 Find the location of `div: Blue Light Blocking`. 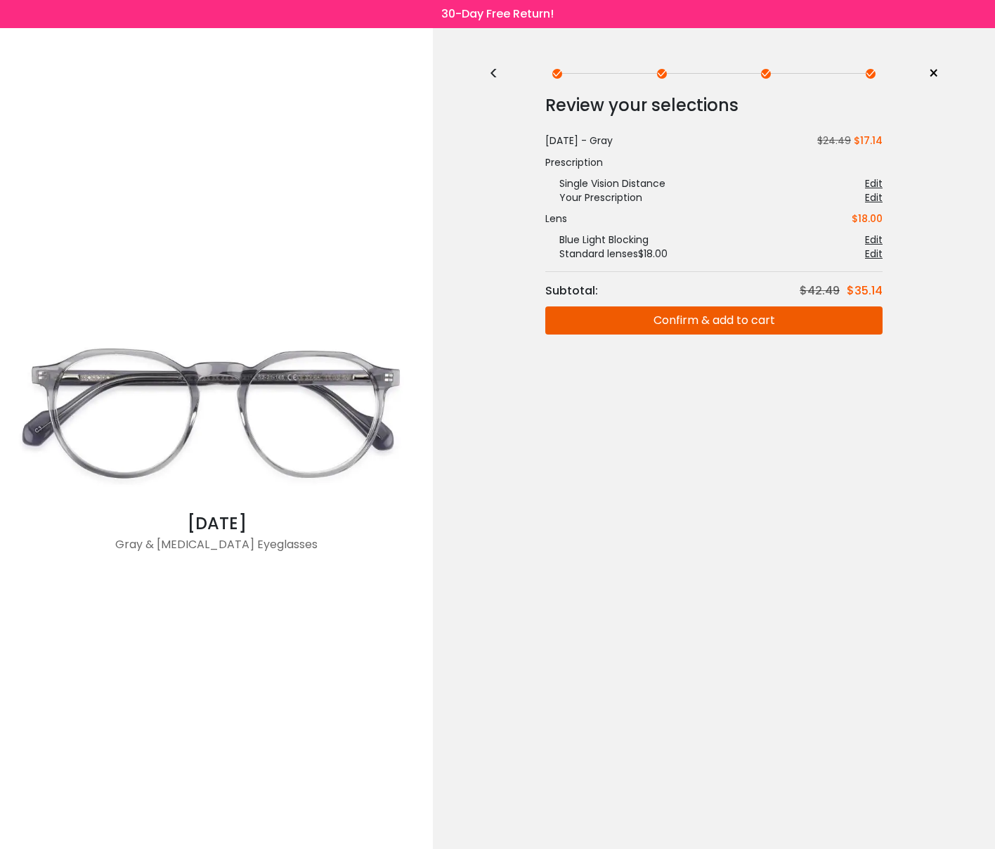

div: Blue Light Blocking is located at coordinates (596, 240).